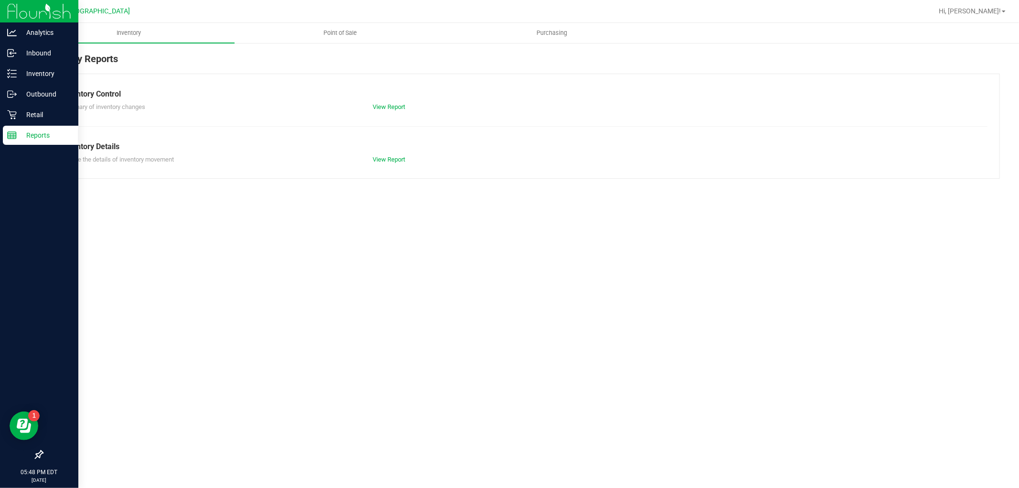 The width and height of the screenshot is (1019, 488). Describe the element at coordinates (39, 472) in the screenshot. I see `p: 05:48 PM EDT` at that location.